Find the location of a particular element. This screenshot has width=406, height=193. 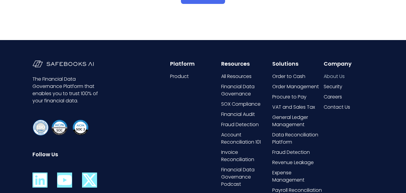

span: Revenue Leakage is located at coordinates (293, 162).